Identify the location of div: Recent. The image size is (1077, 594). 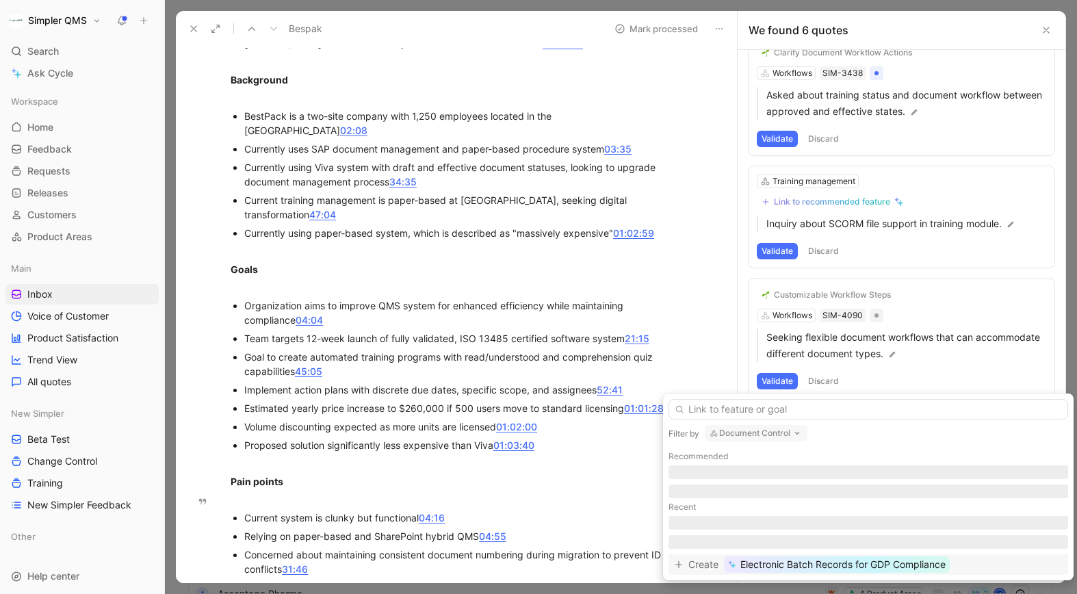
(868, 507).